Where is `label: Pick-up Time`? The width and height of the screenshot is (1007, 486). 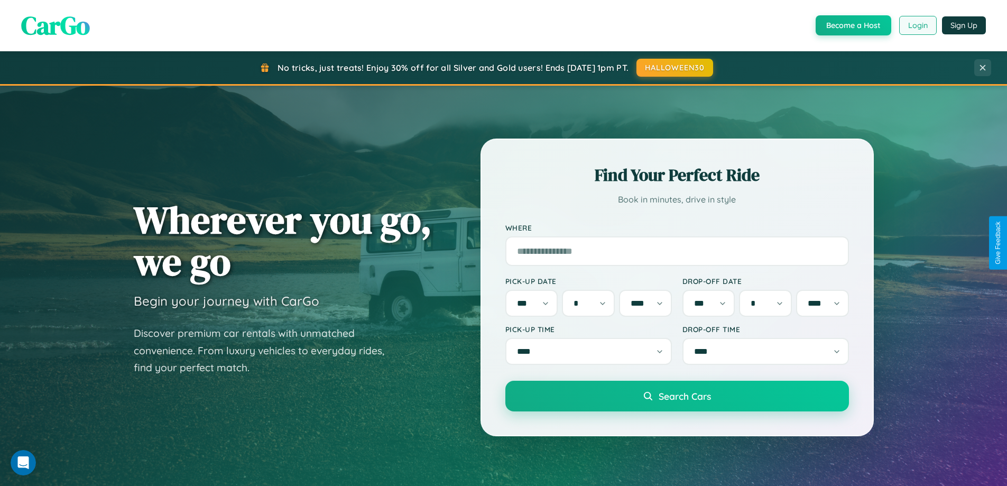
label: Pick-up Time is located at coordinates (588, 329).